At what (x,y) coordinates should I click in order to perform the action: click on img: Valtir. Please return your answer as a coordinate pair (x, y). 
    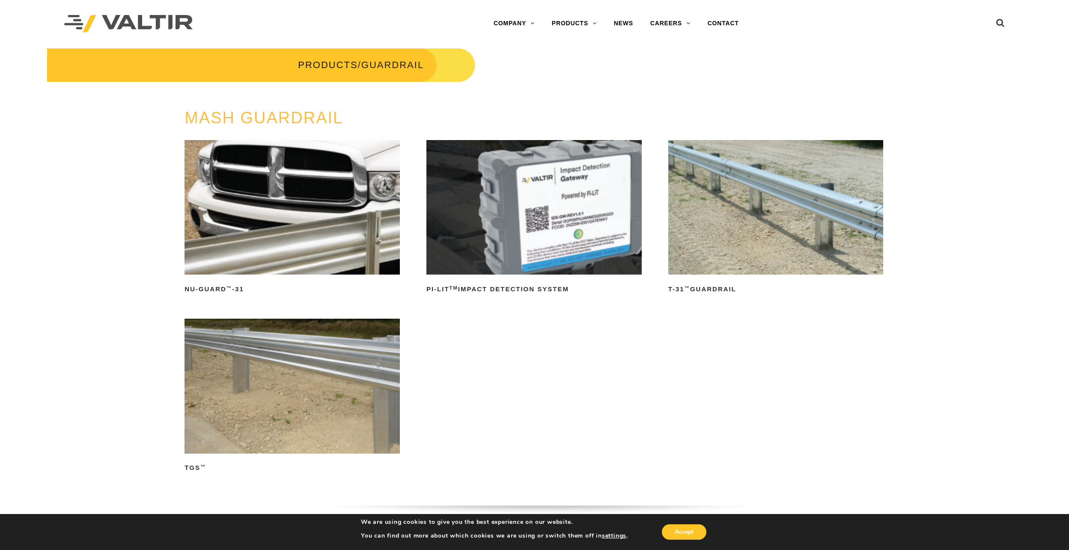
    Looking at the image, I should click on (128, 24).